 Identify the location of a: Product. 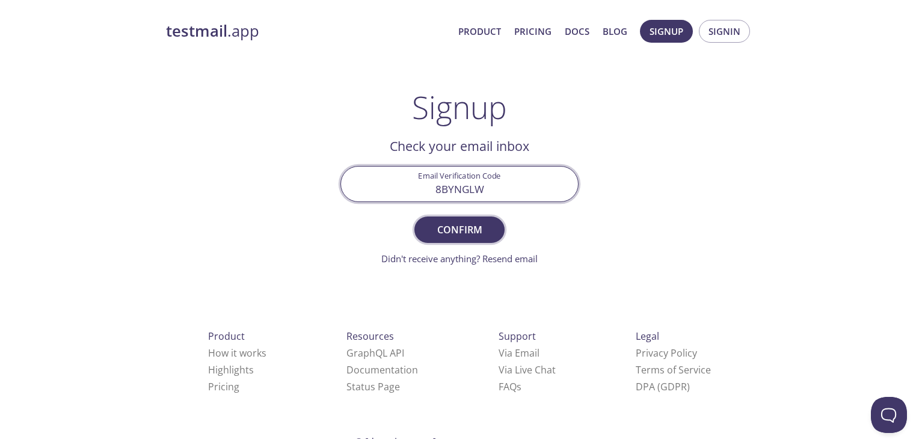
(479, 31).